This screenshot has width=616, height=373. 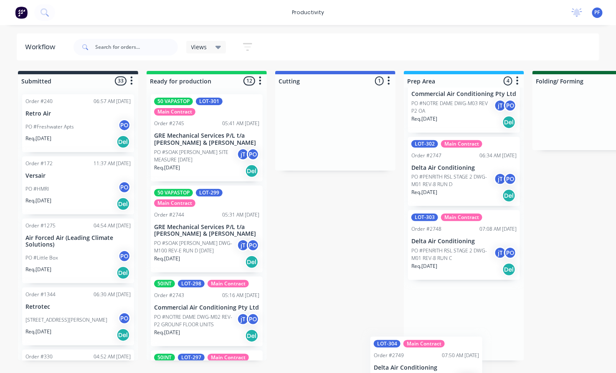 I want to click on input: Search for orders..., so click(x=137, y=47).